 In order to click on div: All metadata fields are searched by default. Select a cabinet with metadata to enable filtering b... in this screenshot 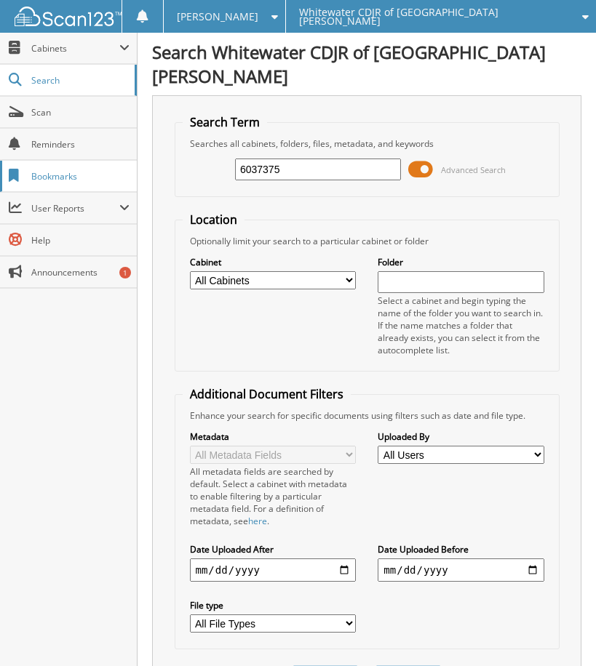, I will do `click(273, 496)`.